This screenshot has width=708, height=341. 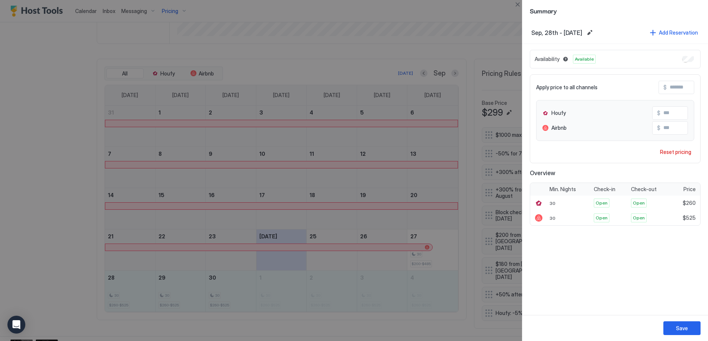 What do you see at coordinates (558, 128) in the screenshot?
I see `span: Airbnb` at bounding box center [558, 128].